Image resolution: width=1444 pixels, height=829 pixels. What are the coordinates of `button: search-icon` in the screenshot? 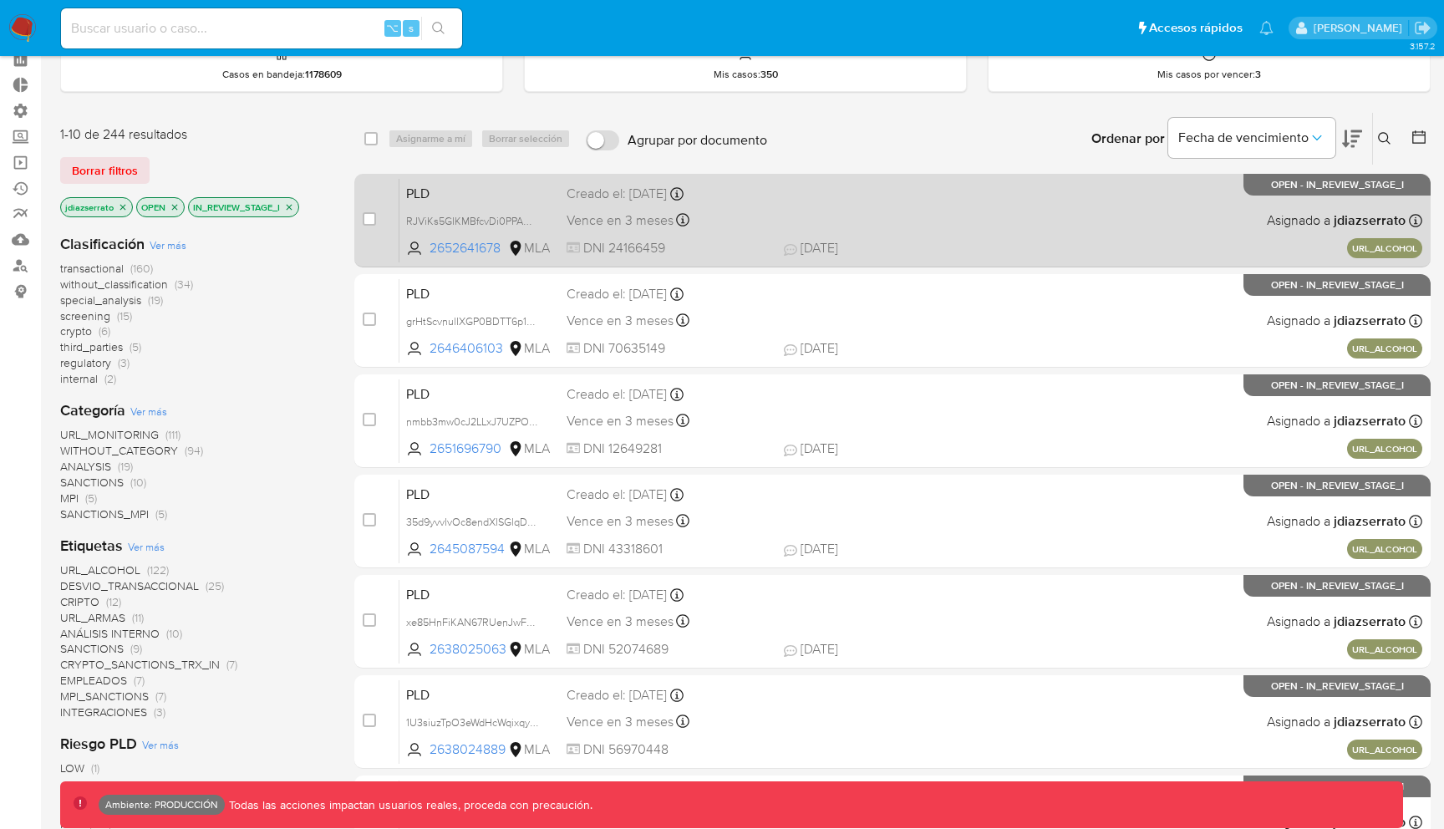 It's located at (438, 28).